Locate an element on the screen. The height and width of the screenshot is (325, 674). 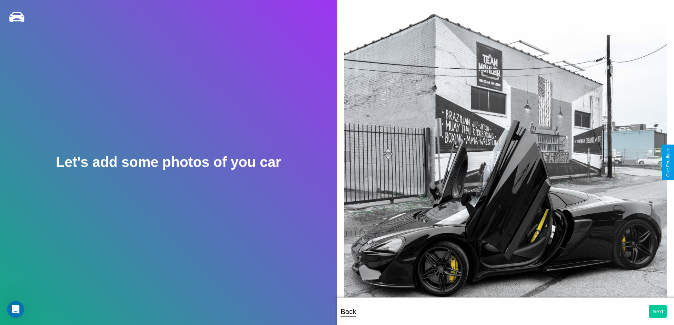
button: Next is located at coordinates (657, 311).